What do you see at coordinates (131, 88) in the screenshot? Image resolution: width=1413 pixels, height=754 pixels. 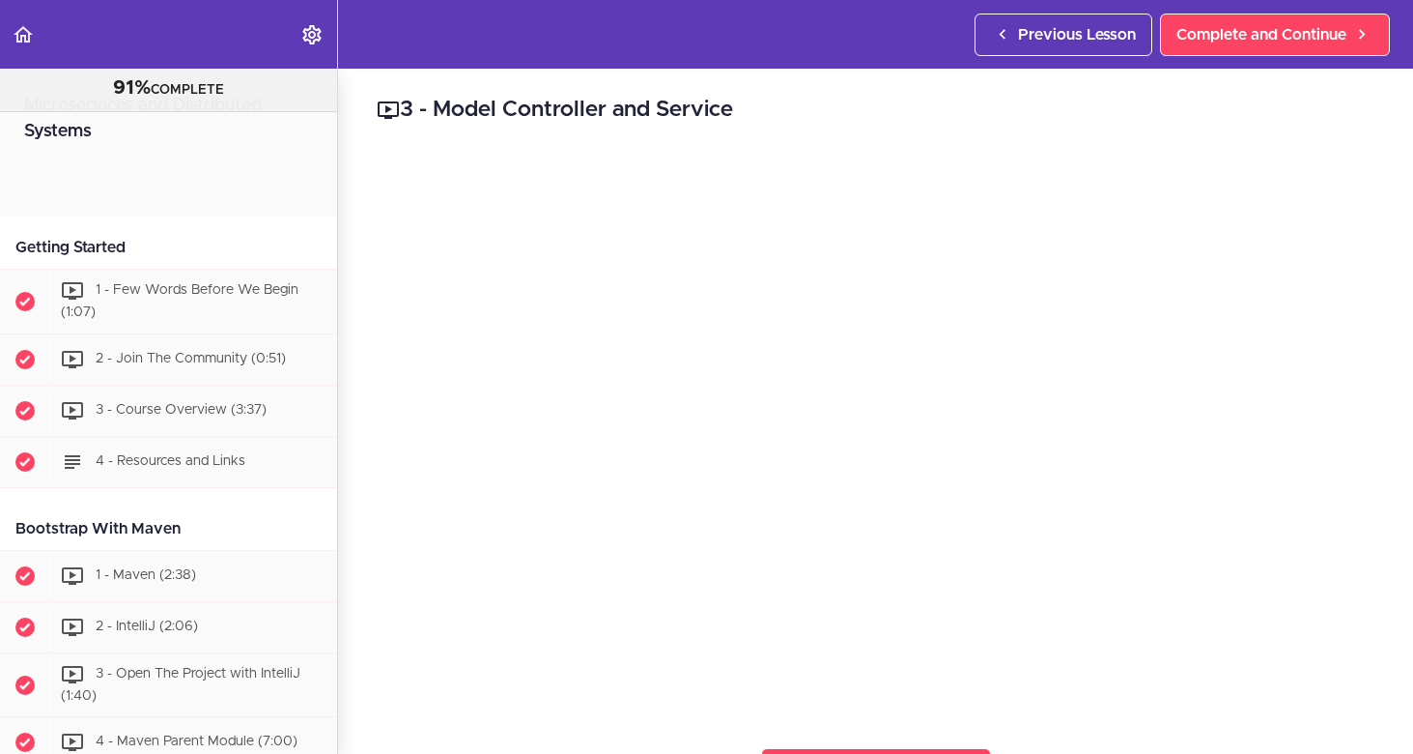 I see `span: 91%` at bounding box center [131, 88].